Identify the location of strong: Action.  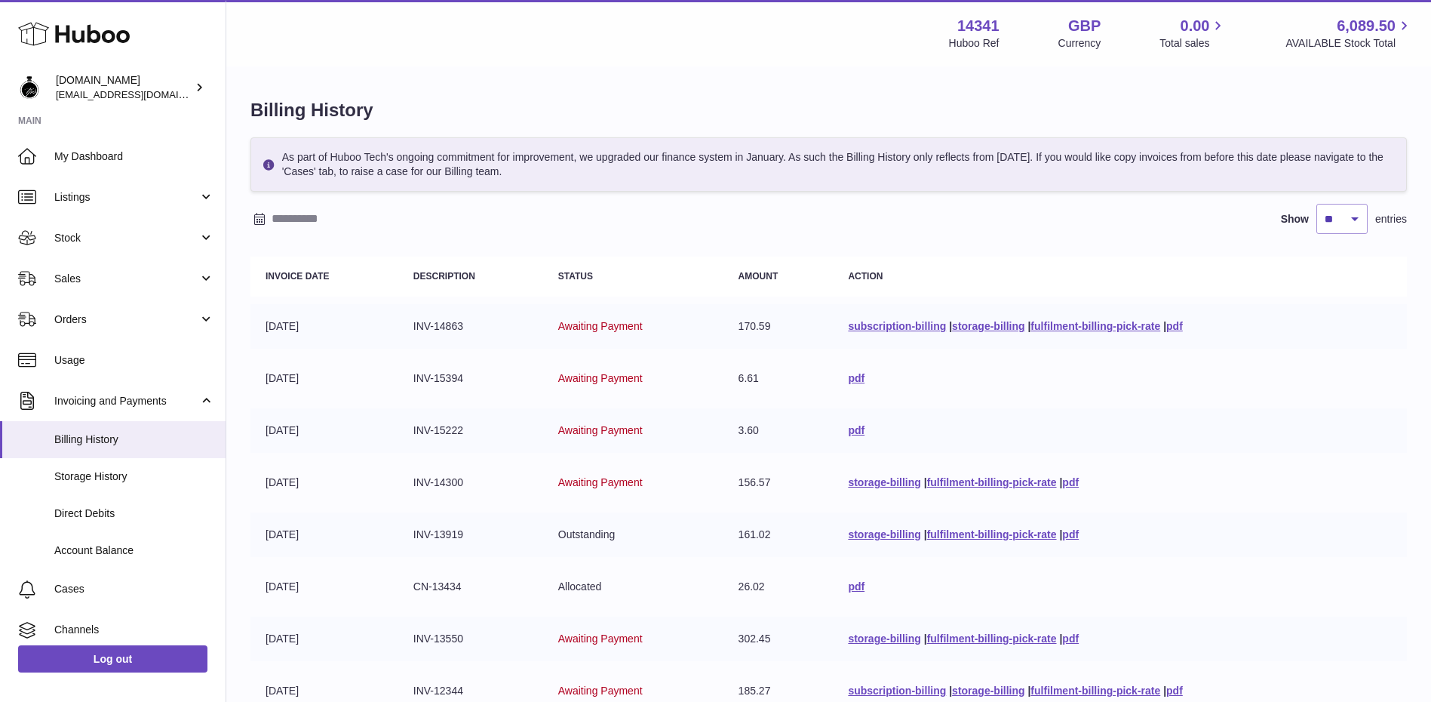
(865, 276).